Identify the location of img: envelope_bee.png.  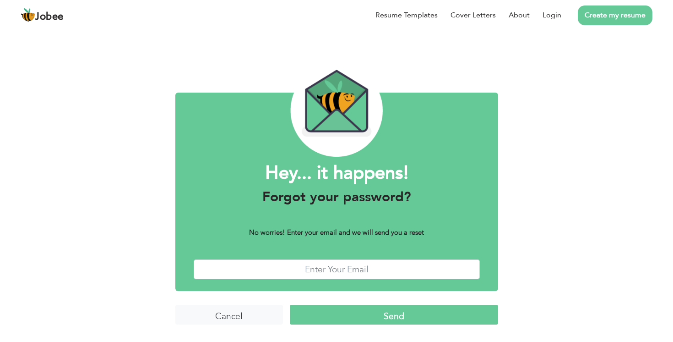
(337, 110).